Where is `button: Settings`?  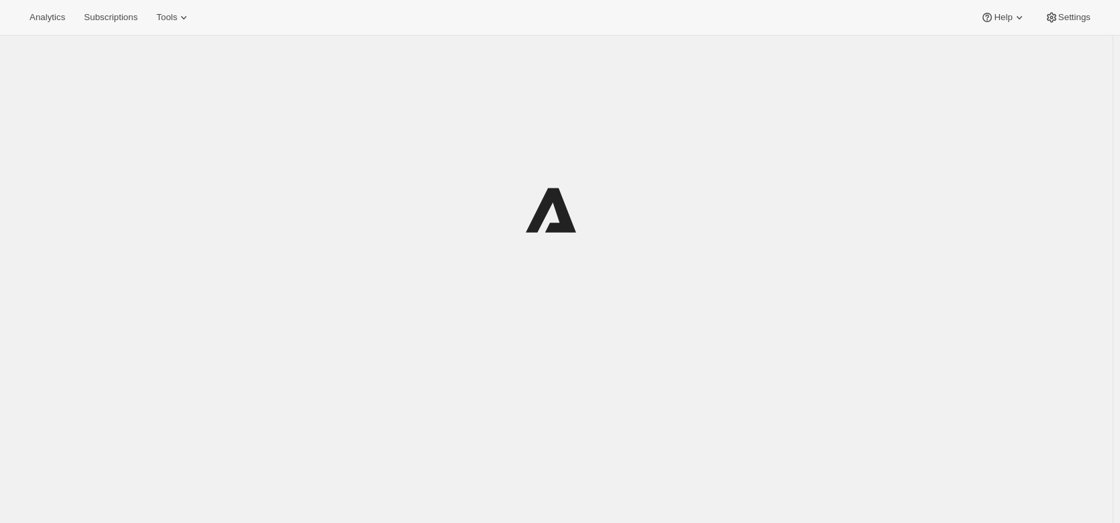
button: Settings is located at coordinates (1067, 17).